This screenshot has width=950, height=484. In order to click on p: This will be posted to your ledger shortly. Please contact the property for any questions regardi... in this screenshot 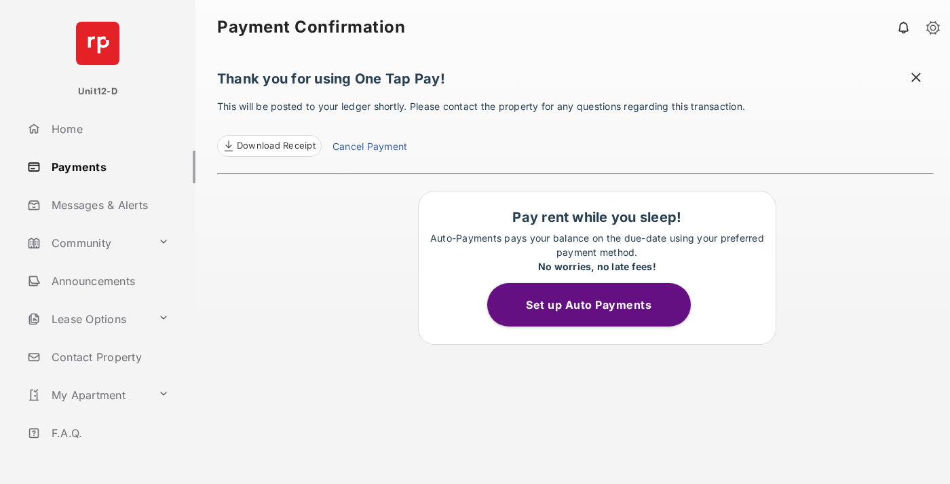, I will do `click(576, 128)`.